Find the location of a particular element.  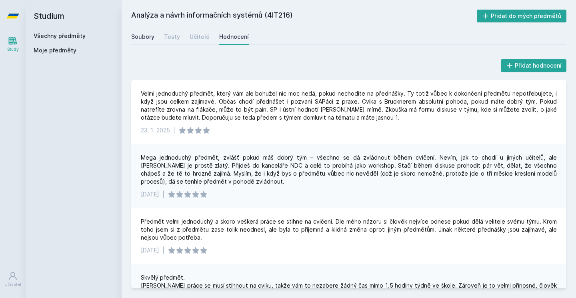

a: Učitelé is located at coordinates (200, 37).